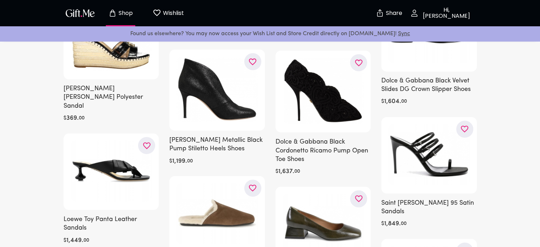 Image resolution: width=540 pixels, height=247 pixels. I want to click on button: GiftMe Logo, so click(80, 13).